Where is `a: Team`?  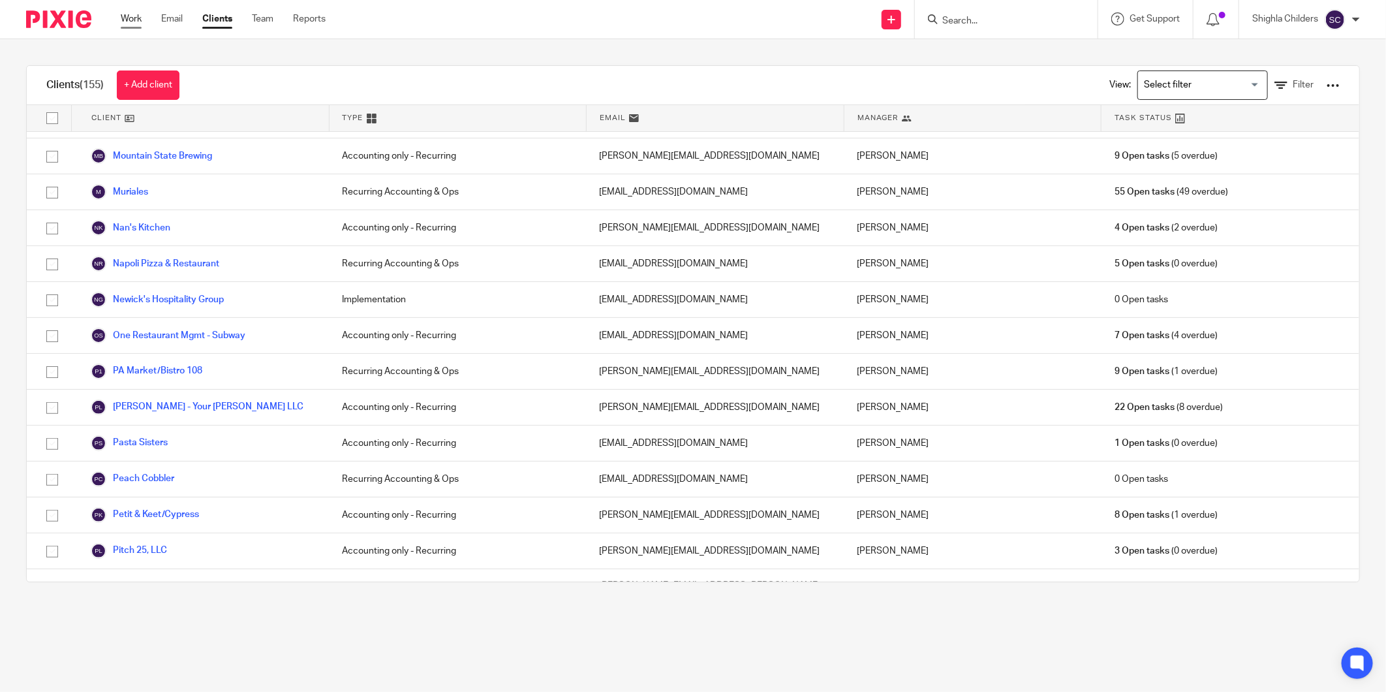
a: Team is located at coordinates (262, 19).